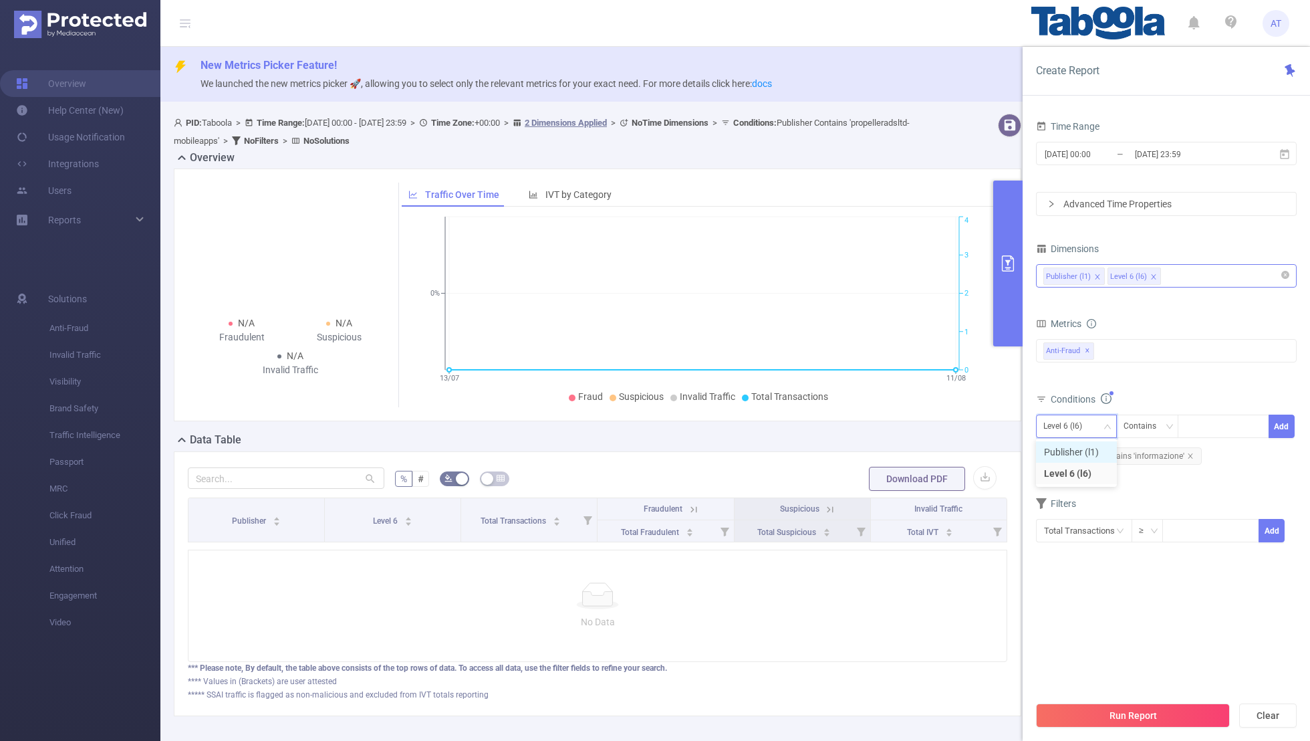  I want to click on a: Usage Notification, so click(70, 137).